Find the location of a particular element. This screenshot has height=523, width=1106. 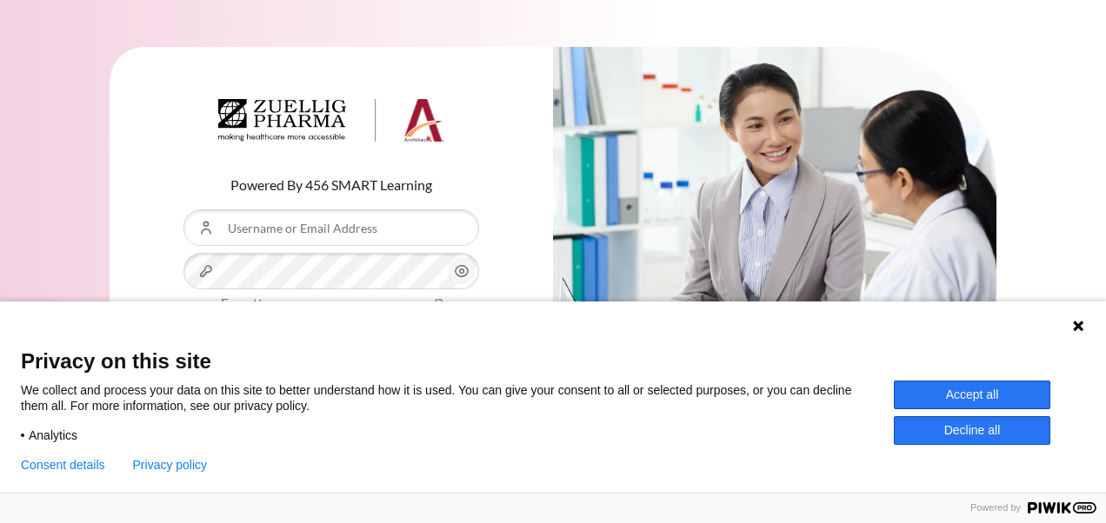

span: Analytics is located at coordinates (53, 435).